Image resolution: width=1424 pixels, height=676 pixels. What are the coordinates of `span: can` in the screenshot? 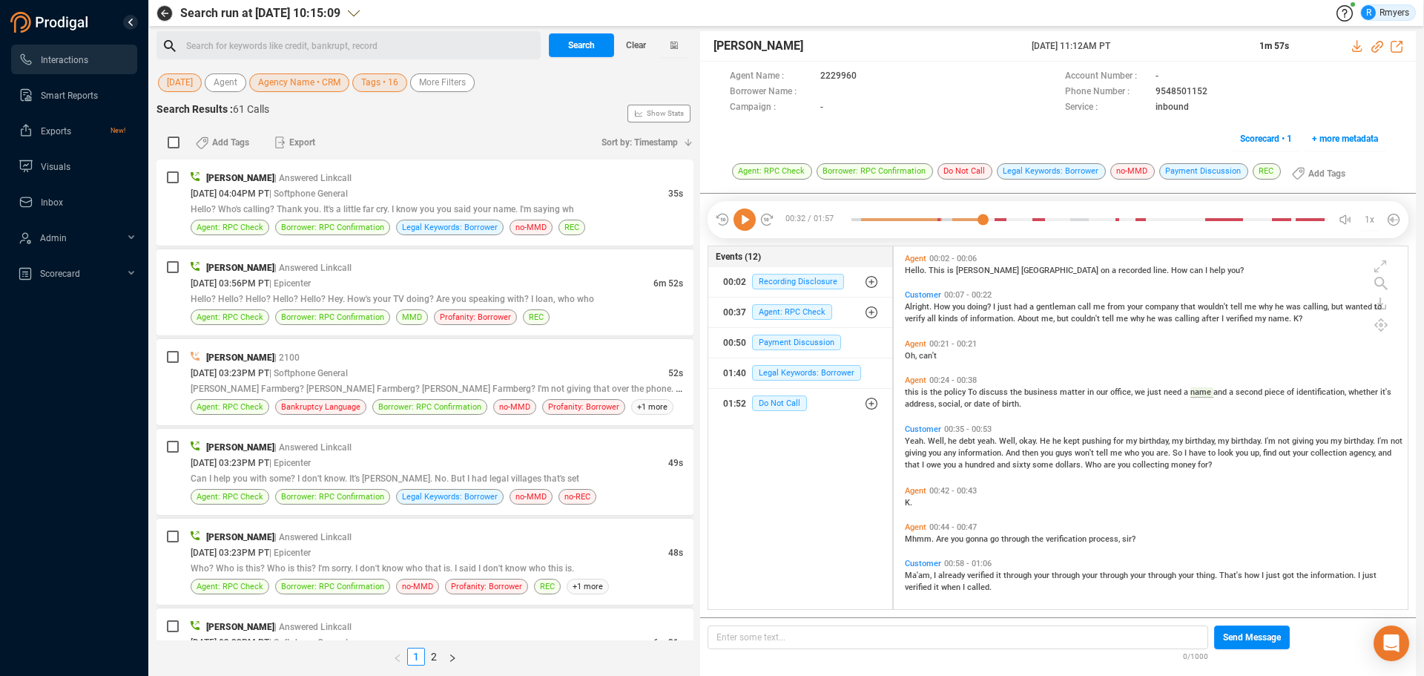 It's located at (1197, 270).